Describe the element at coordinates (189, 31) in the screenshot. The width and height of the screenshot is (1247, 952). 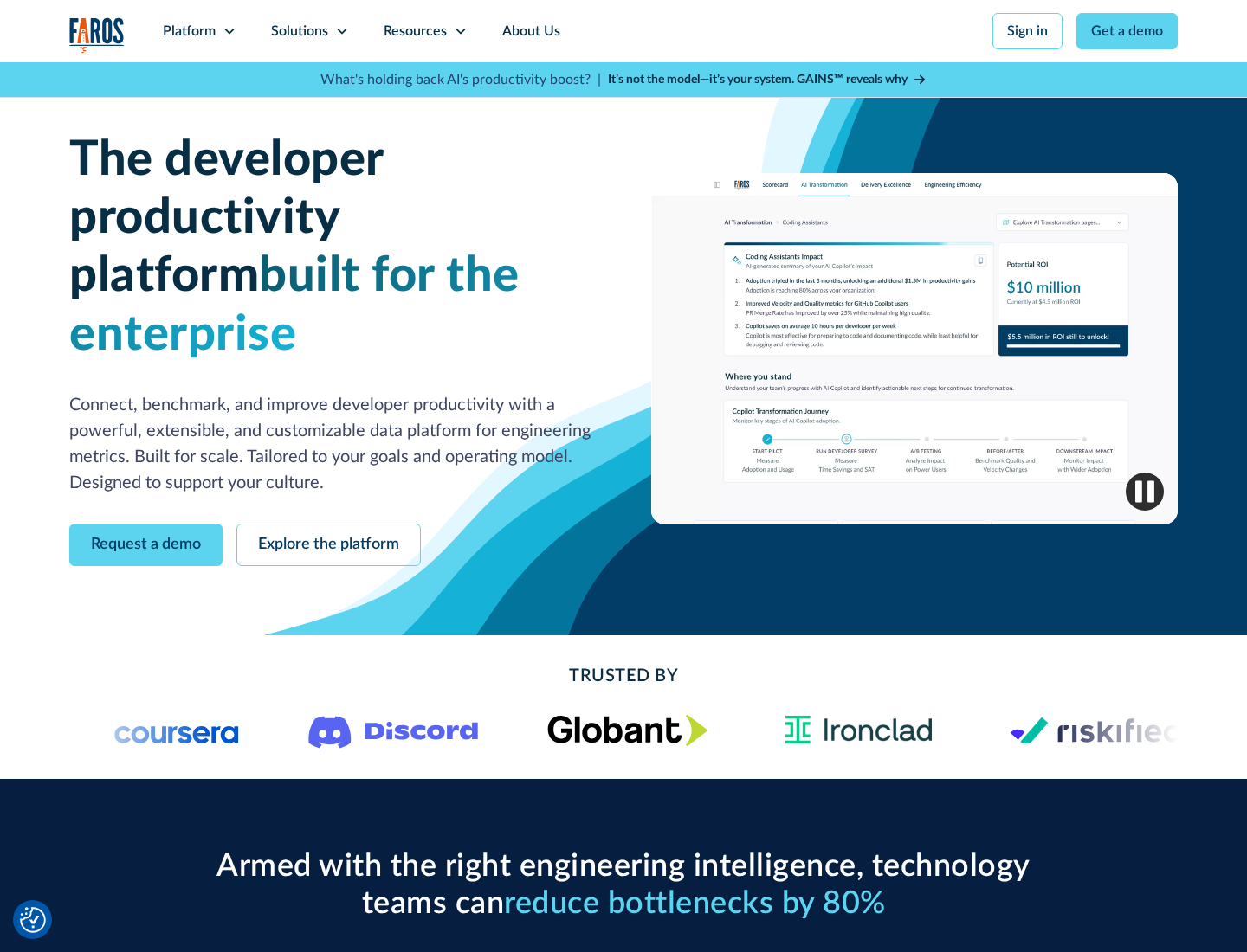
I see `div: Platform` at that location.